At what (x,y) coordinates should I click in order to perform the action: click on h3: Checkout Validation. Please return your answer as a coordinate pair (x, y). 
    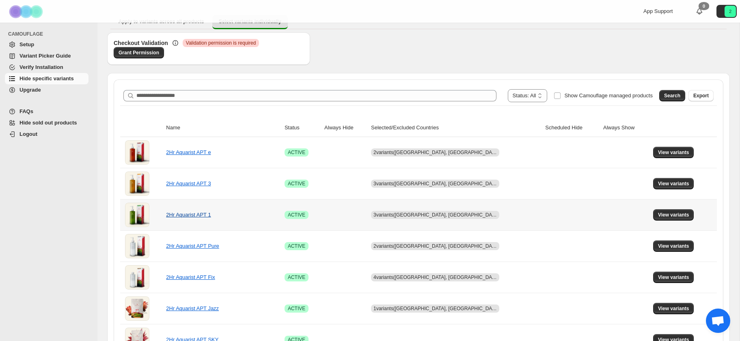
    Looking at the image, I should click on (141, 43).